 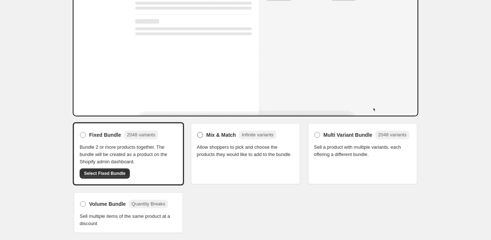 What do you see at coordinates (258, 135) in the screenshot?
I see `span: Infinite variants` at bounding box center [258, 135].